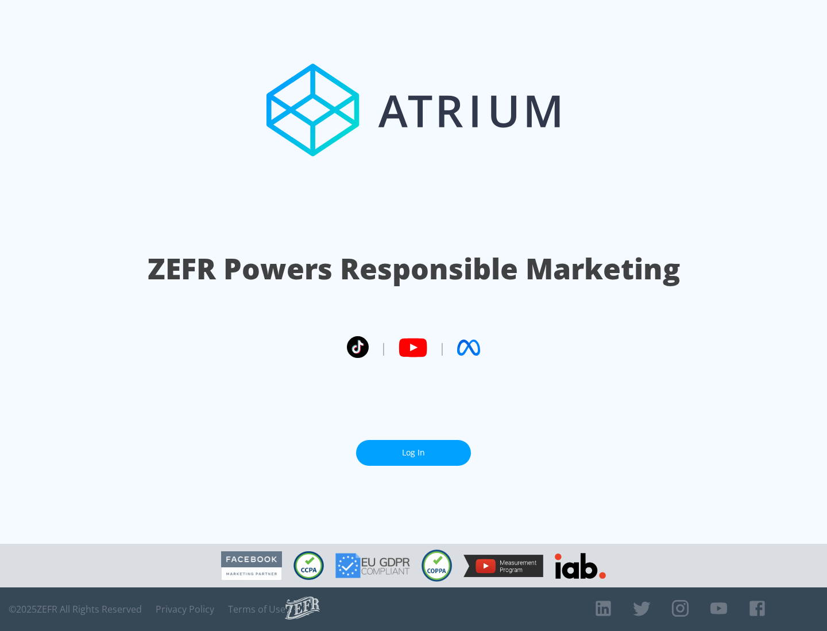  Describe the element at coordinates (503, 566) in the screenshot. I see `img: YouTube Measurement Program` at that location.